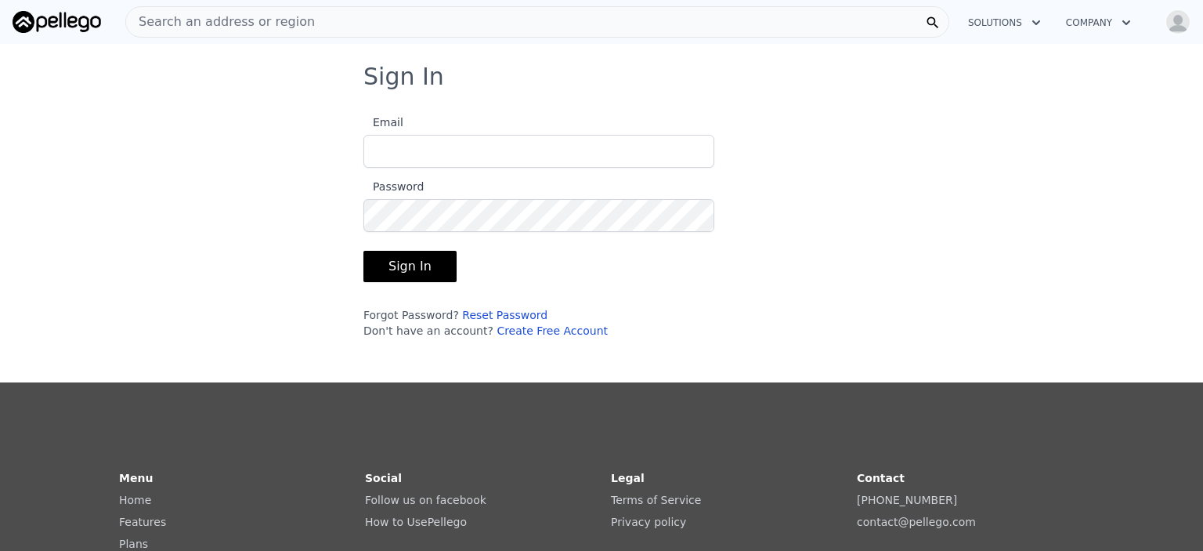 The image size is (1203, 551). I want to click on button: Company, so click(1098, 23).